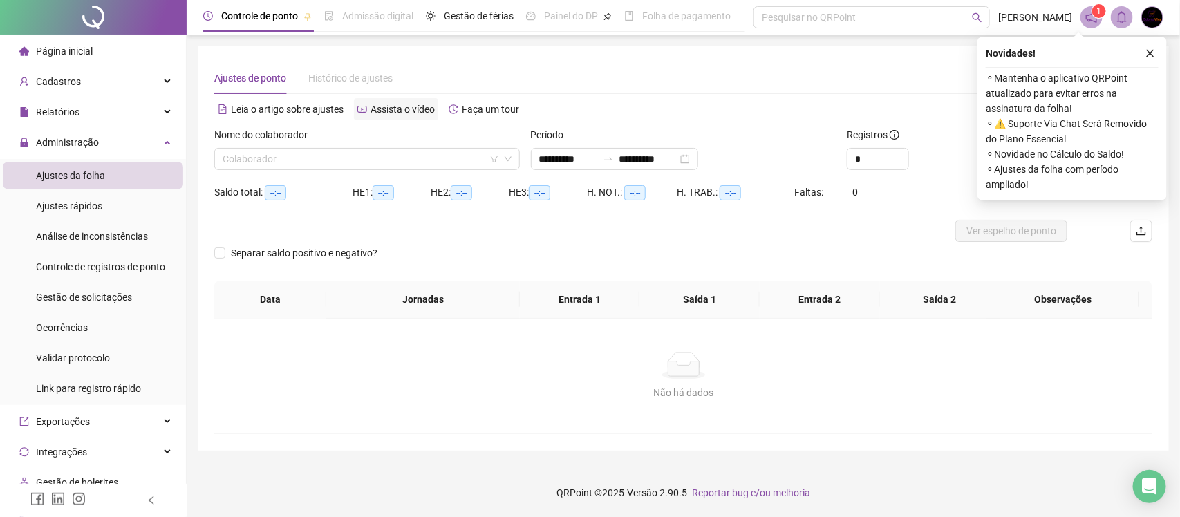 The height and width of the screenshot is (517, 1180). Describe the element at coordinates (362, 109) in the screenshot. I see `span: youtube` at that location.